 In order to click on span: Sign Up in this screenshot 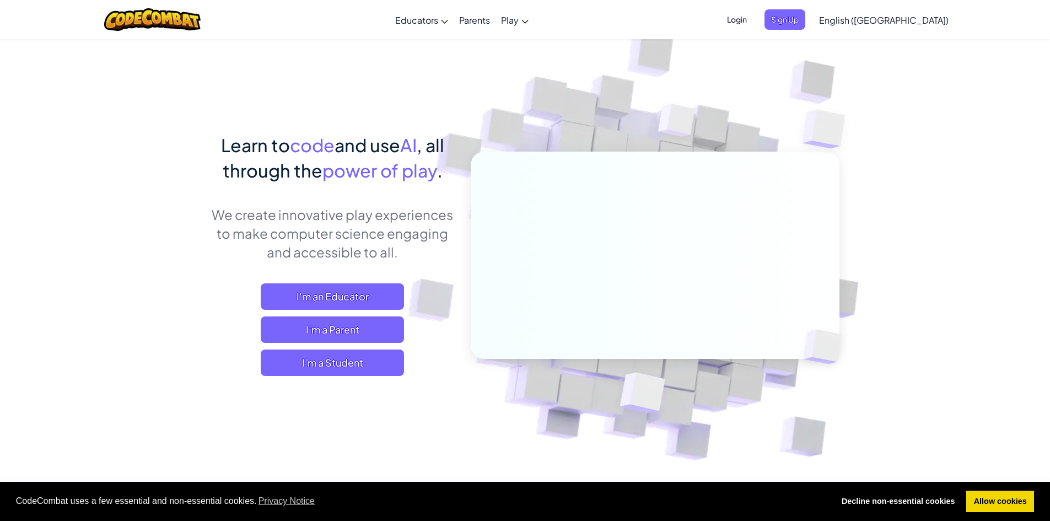, I will do `click(785, 19)`.